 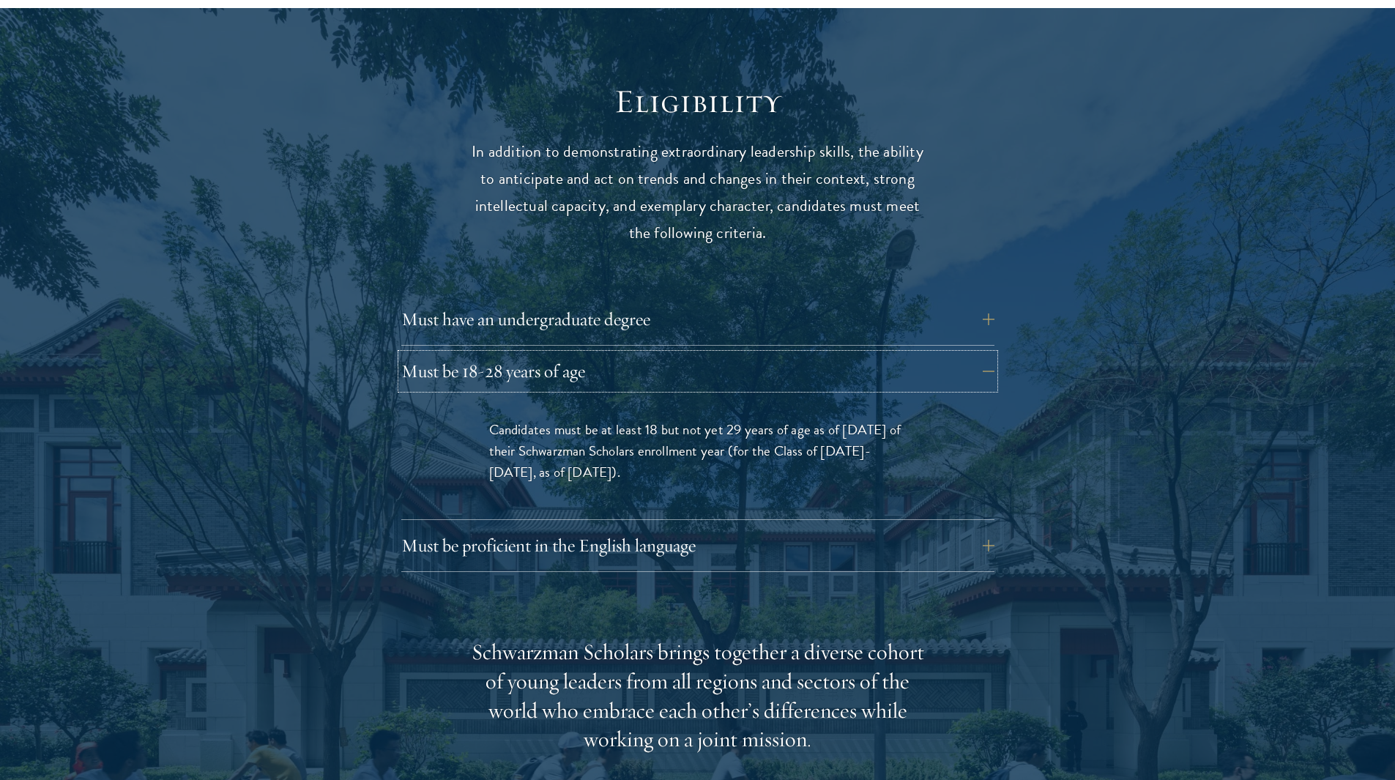 I want to click on h2: Eligibility, so click(x=698, y=102).